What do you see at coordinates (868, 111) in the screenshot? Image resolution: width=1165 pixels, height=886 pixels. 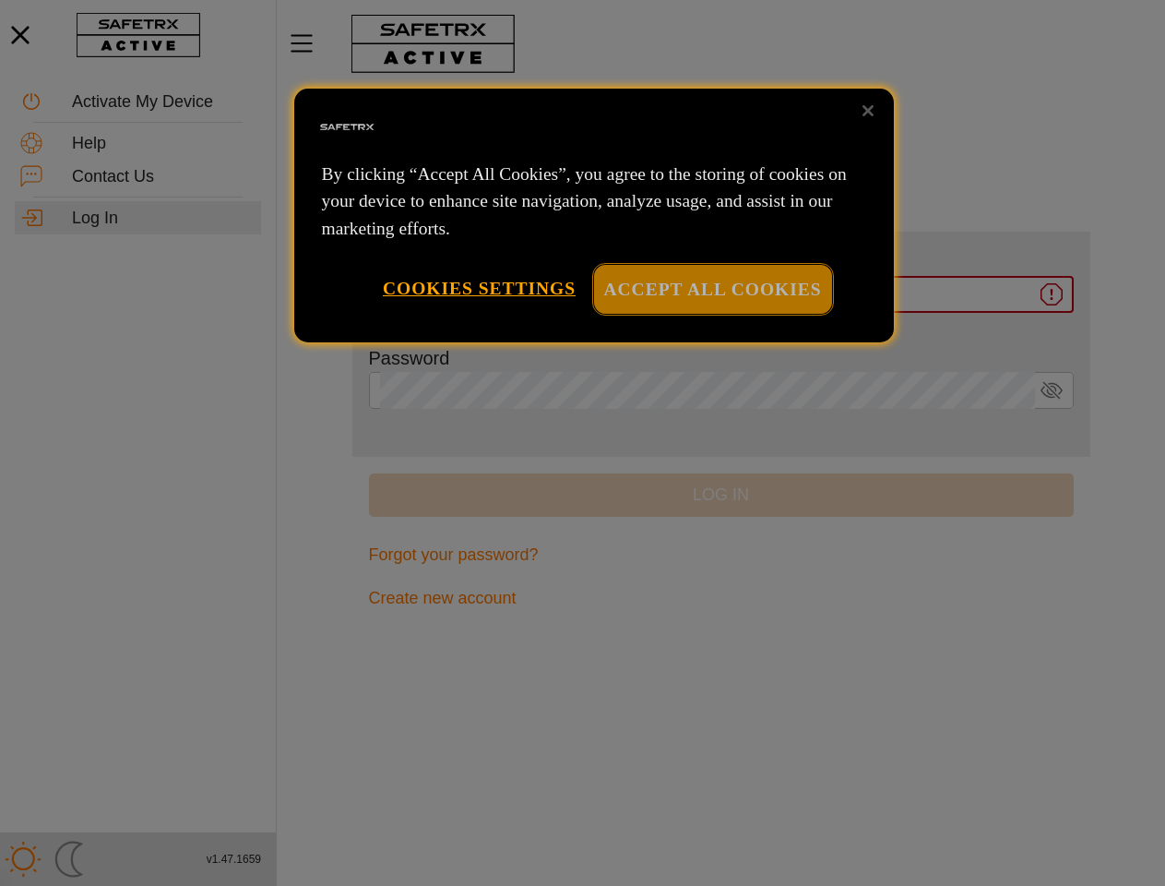 I see `button: Close` at bounding box center [868, 111].